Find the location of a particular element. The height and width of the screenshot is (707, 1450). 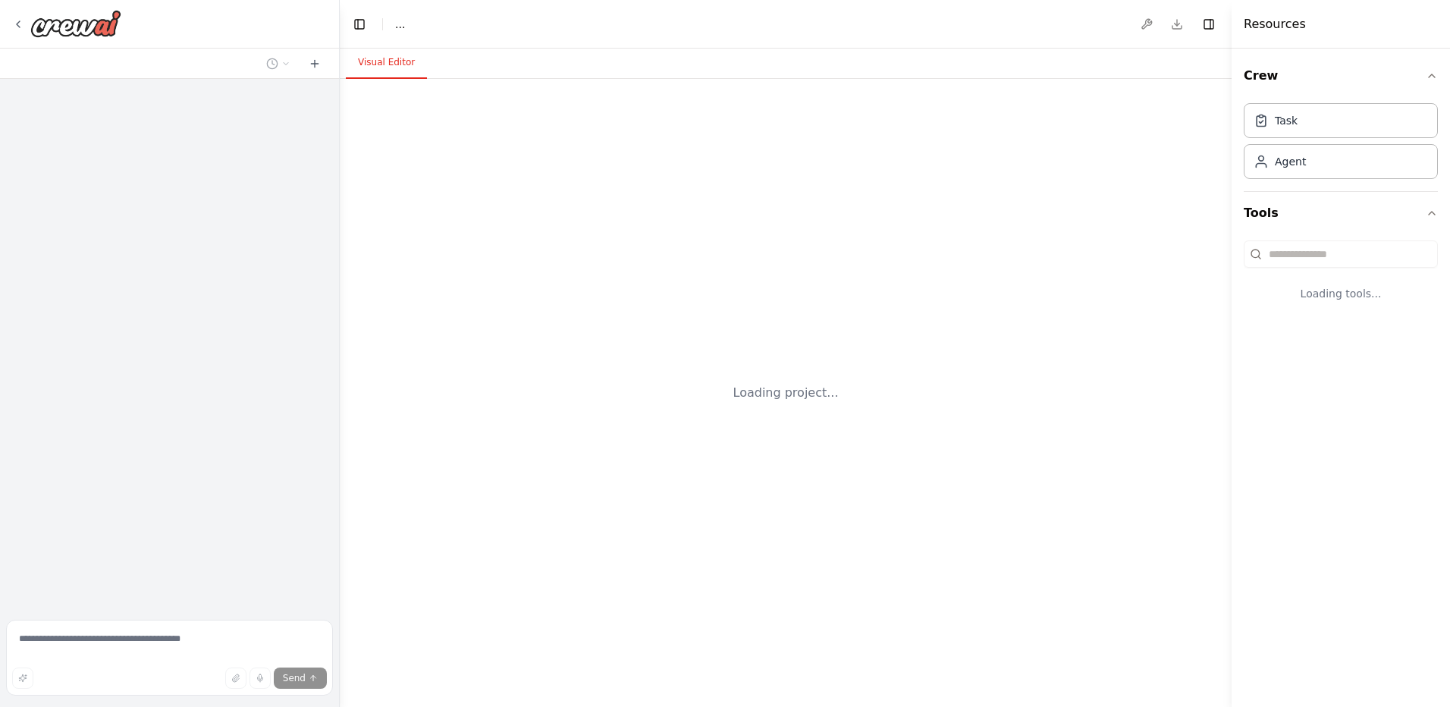

h4: Resources is located at coordinates (1275, 24).